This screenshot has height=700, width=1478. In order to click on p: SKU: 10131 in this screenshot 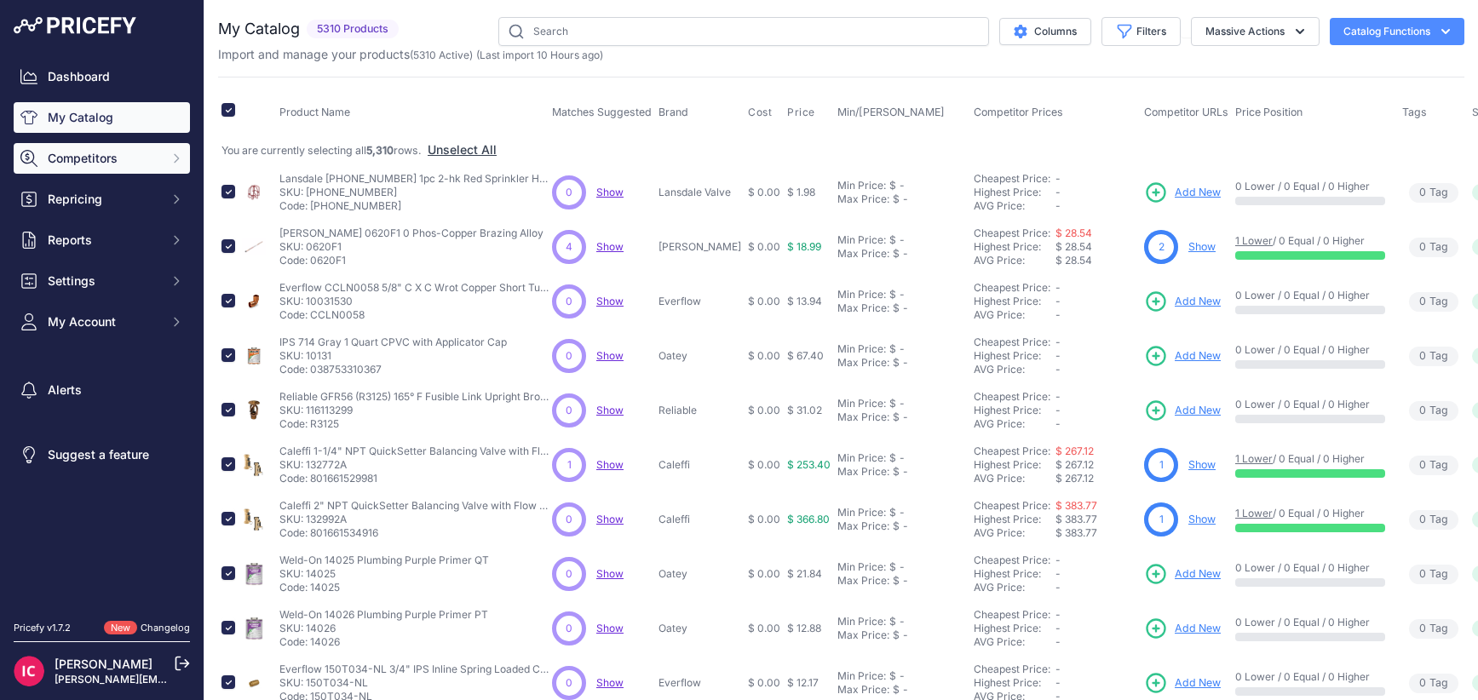, I will do `click(393, 356)`.